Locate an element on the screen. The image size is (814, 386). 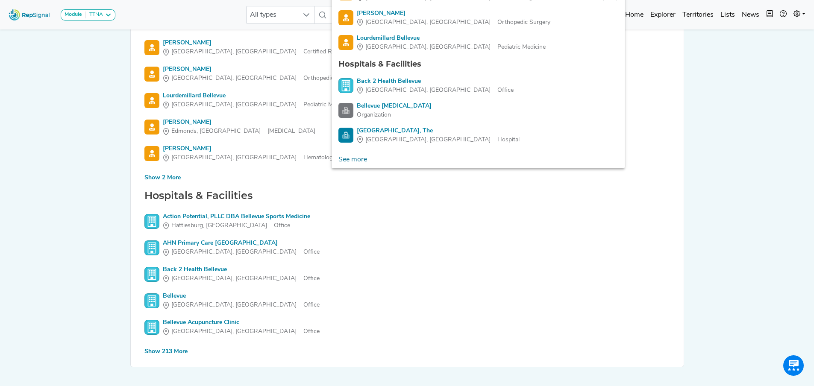
button: ModuleTTNA is located at coordinates (88, 15).